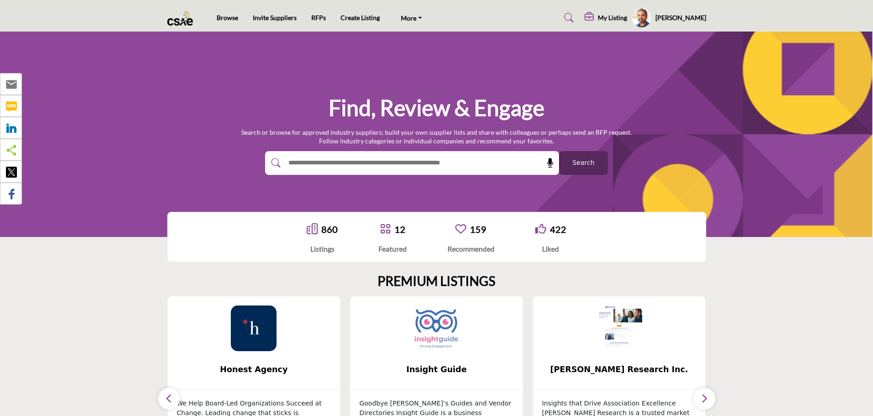 The width and height of the screenshot is (873, 416). Describe the element at coordinates (400, 229) in the screenshot. I see `a: 12` at that location.